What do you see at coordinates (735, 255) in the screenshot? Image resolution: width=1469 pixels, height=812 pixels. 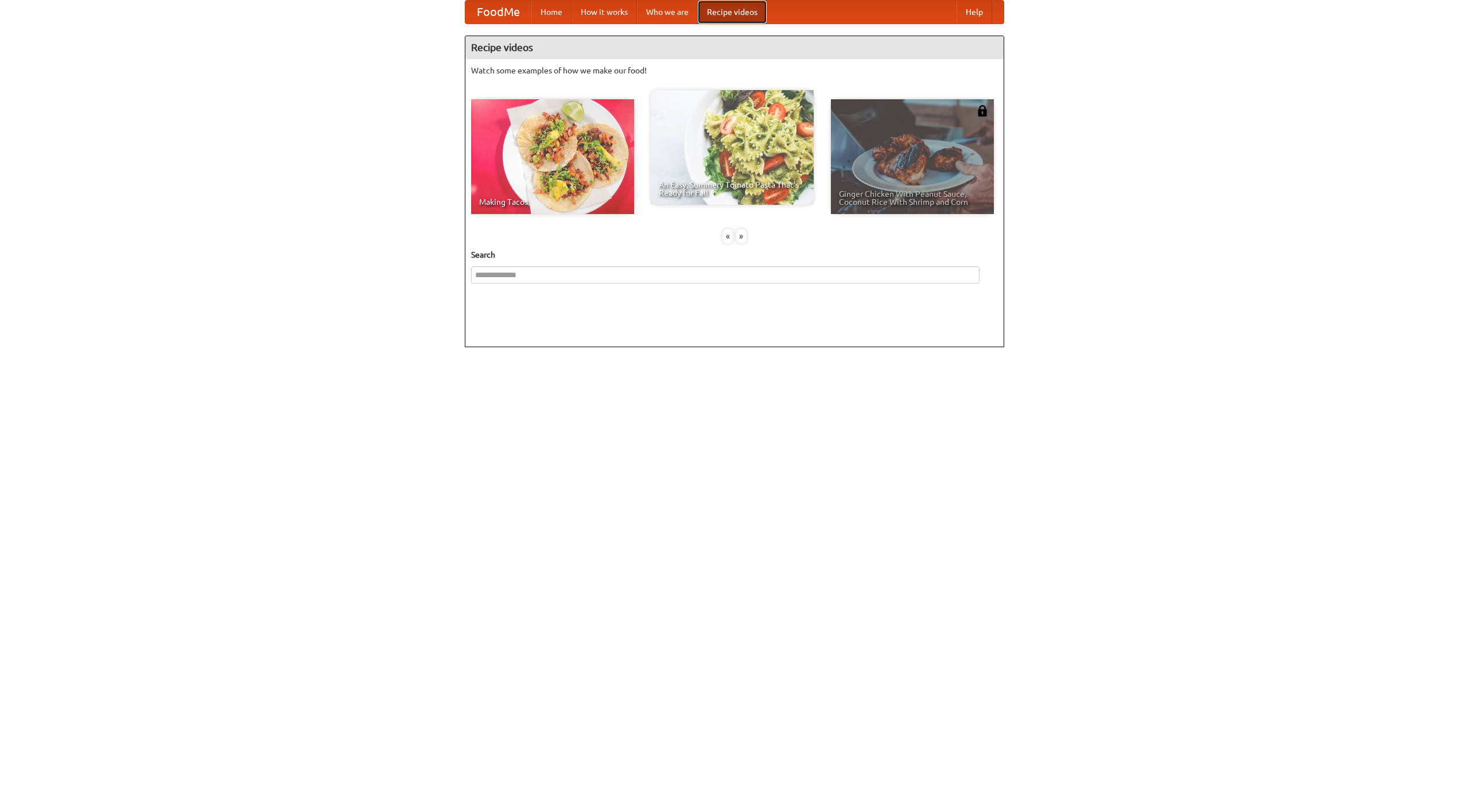 I see `h5: Search` at bounding box center [735, 255].